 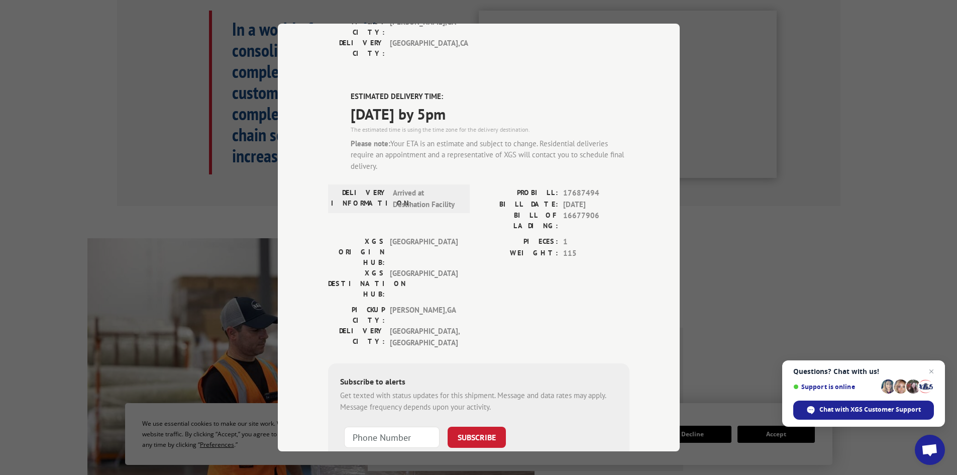 I want to click on div: The estimated time is using the time zone for the delivery destination., so click(x=490, y=130).